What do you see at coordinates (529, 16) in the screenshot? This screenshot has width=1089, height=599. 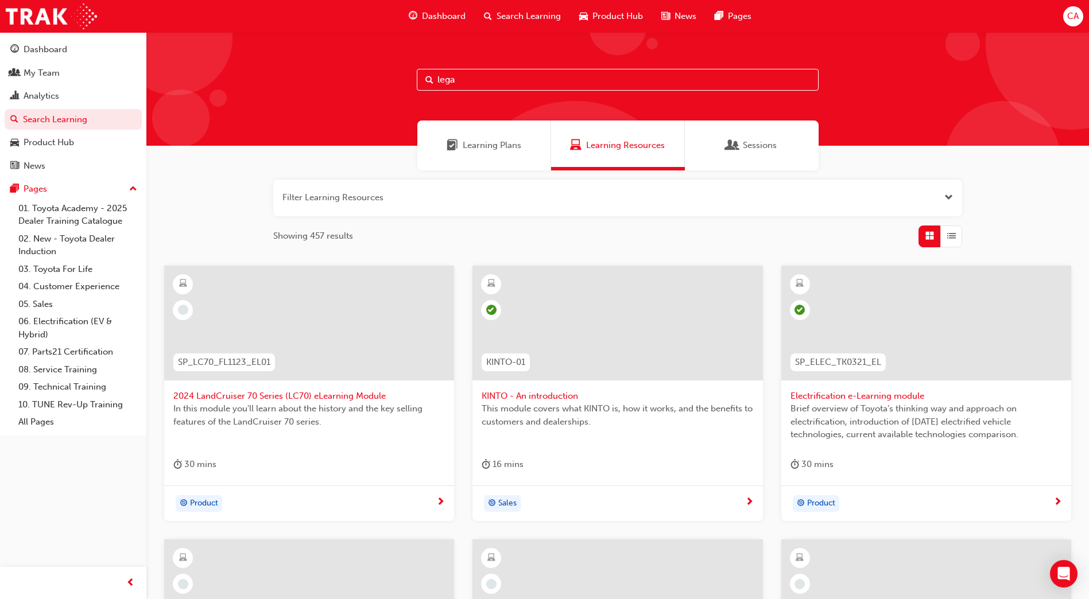 I see `span: Search Learning` at bounding box center [529, 16].